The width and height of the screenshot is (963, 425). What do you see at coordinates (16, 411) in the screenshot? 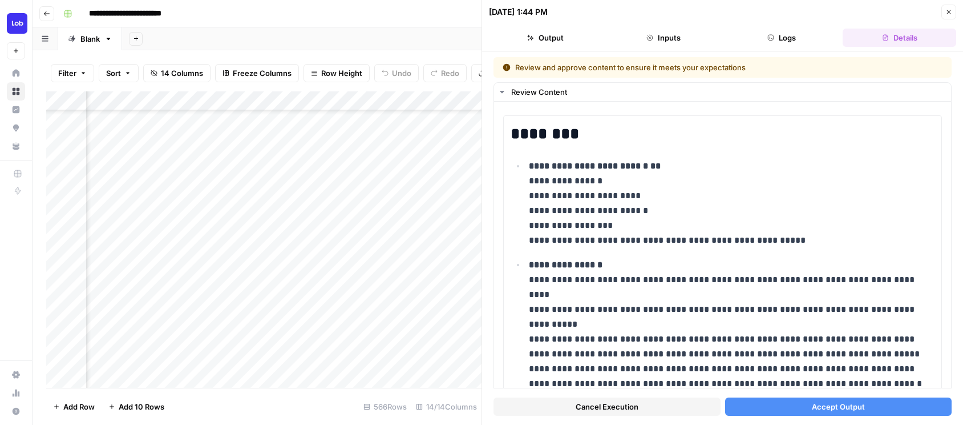
I see `button: Help + Support` at bounding box center [16, 411].